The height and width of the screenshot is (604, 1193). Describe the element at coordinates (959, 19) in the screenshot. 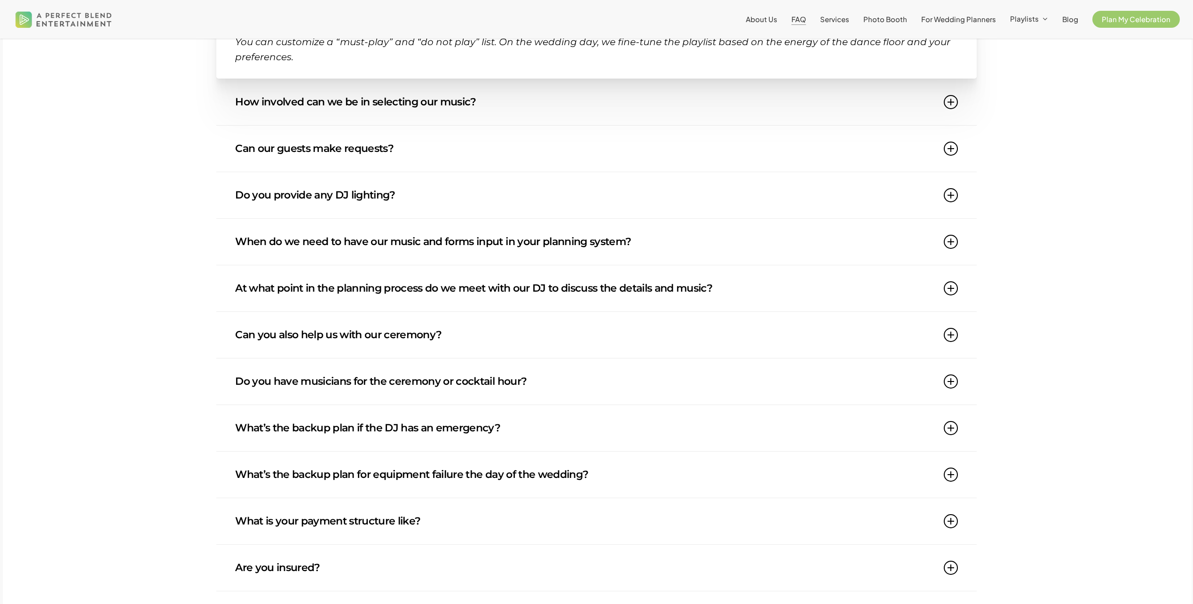

I see `a: For Wedding Planners` at that location.